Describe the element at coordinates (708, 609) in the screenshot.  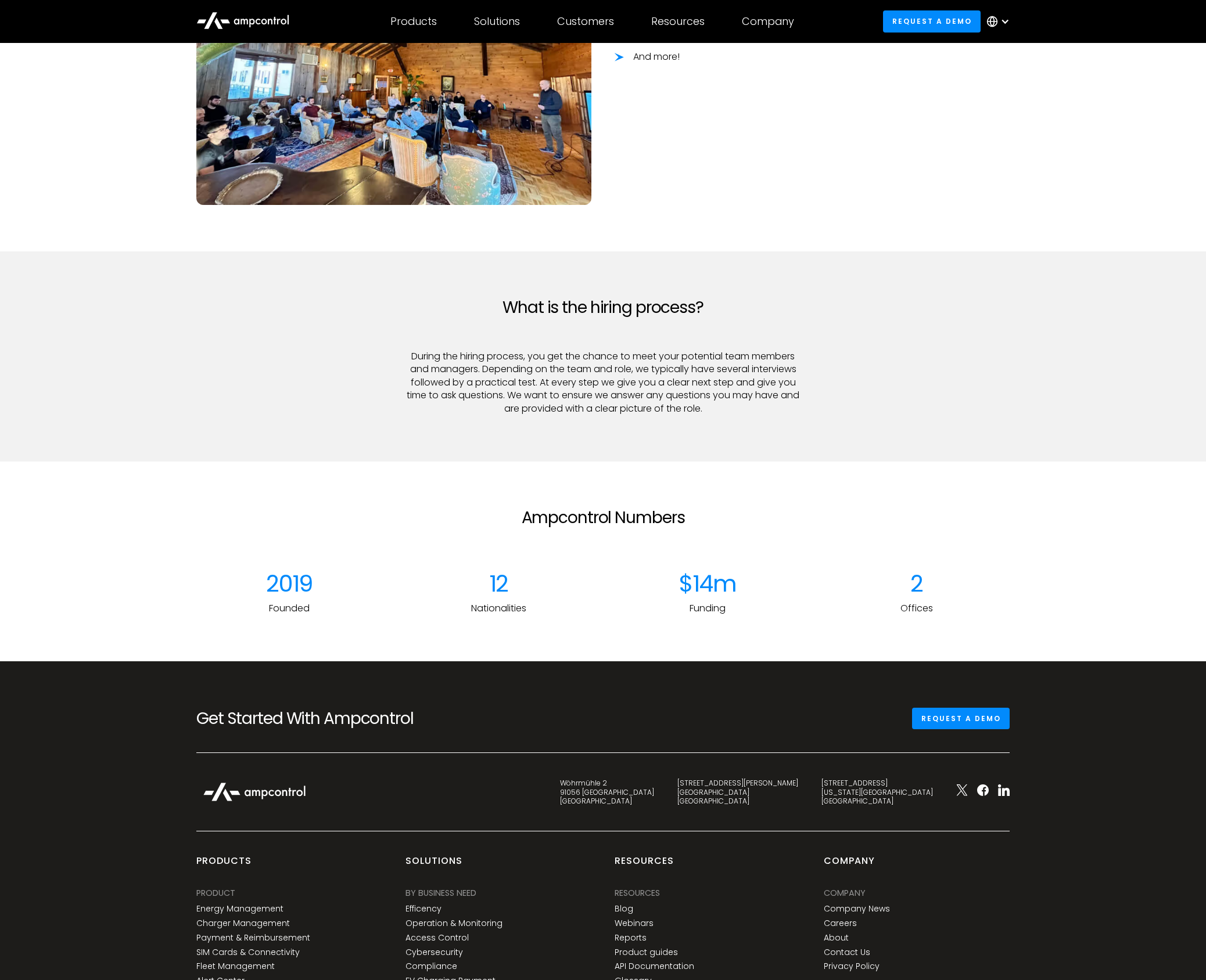
I see `p: Funding` at that location.